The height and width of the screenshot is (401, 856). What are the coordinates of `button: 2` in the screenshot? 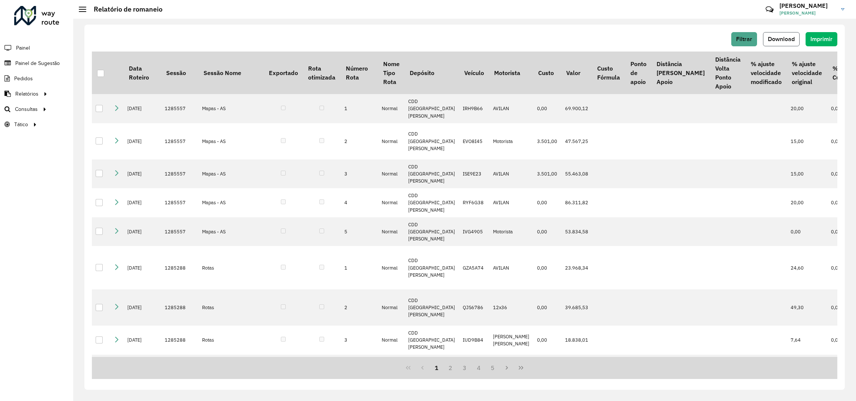 It's located at (451, 368).